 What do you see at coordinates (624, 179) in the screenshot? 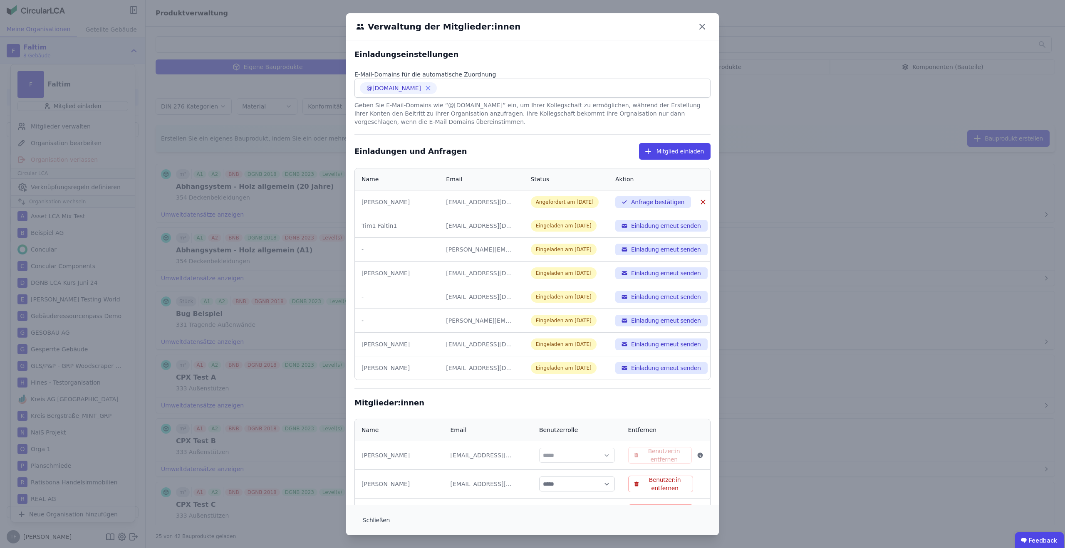
I see `div: Aktion` at bounding box center [624, 179].